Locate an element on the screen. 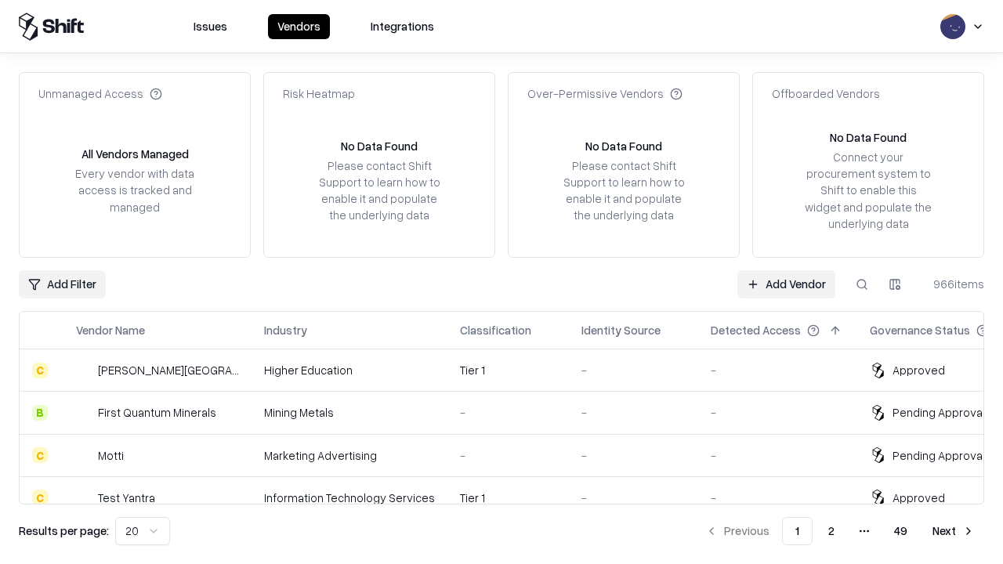 Image resolution: width=1003 pixels, height=564 pixels. div: Unmanaged Access is located at coordinates (100, 93).